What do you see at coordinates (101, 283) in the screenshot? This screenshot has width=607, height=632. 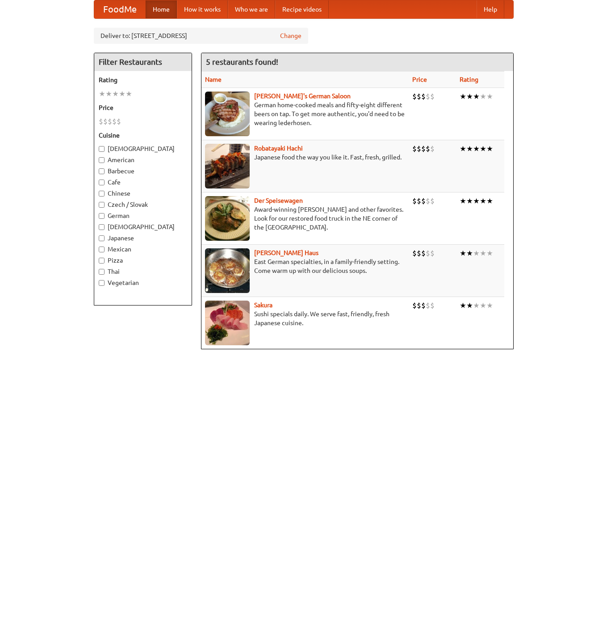 I see `input: Vegetarian` at bounding box center [101, 283].